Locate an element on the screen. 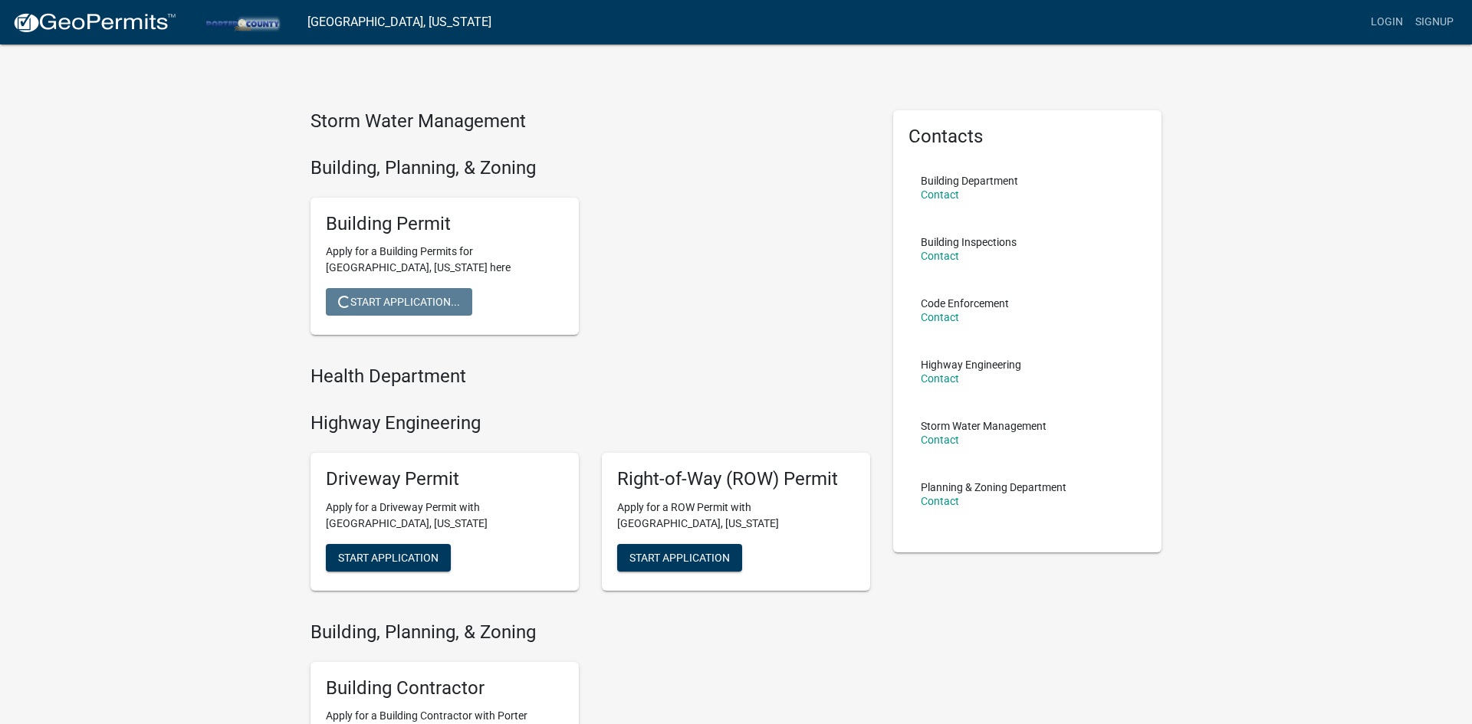 This screenshot has height=724, width=1472. h5: Driveway Permit is located at coordinates (445, 479).